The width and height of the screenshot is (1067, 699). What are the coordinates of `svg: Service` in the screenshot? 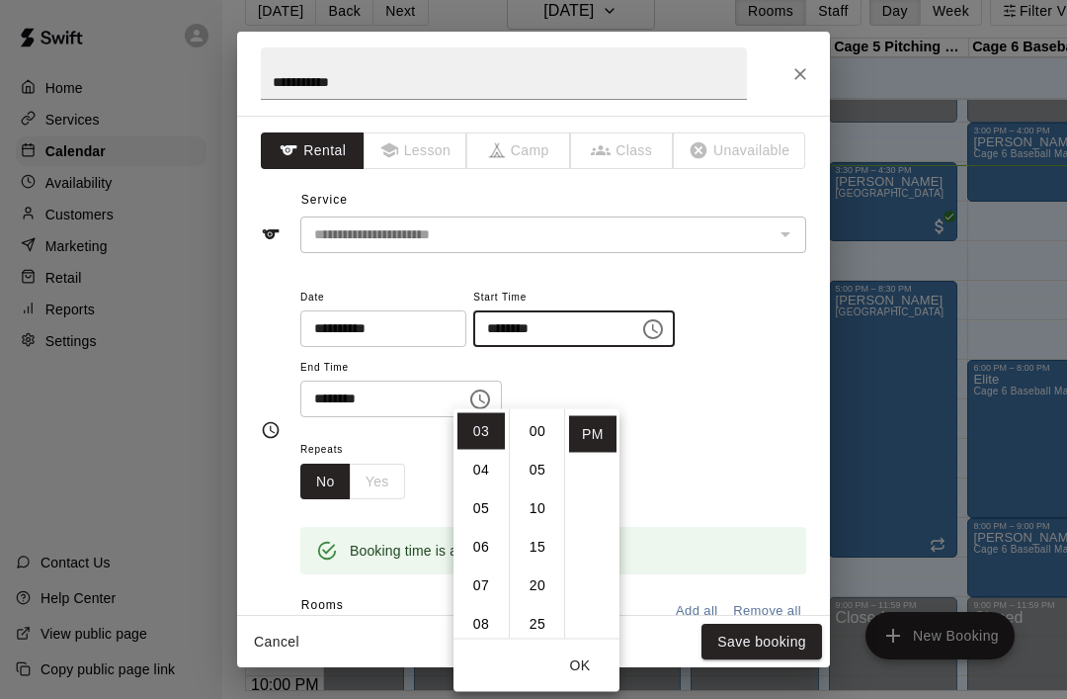 It's located at (271, 234).